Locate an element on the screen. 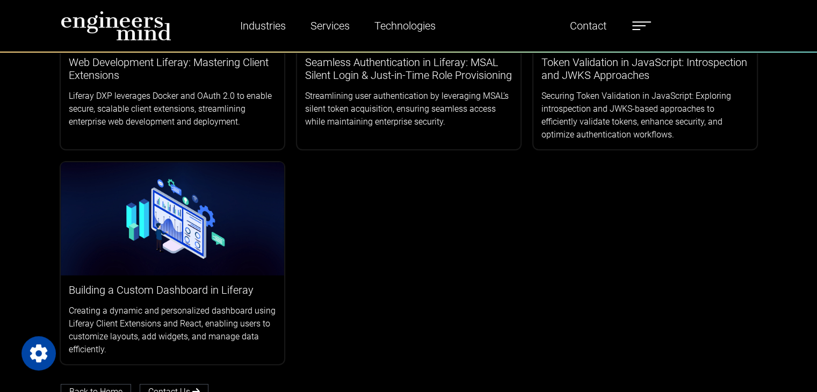 The width and height of the screenshot is (817, 392). p: Securing Token Validation in JavaScript: Exploring introspection and JWKS-based approaches to eff... is located at coordinates (645, 115).